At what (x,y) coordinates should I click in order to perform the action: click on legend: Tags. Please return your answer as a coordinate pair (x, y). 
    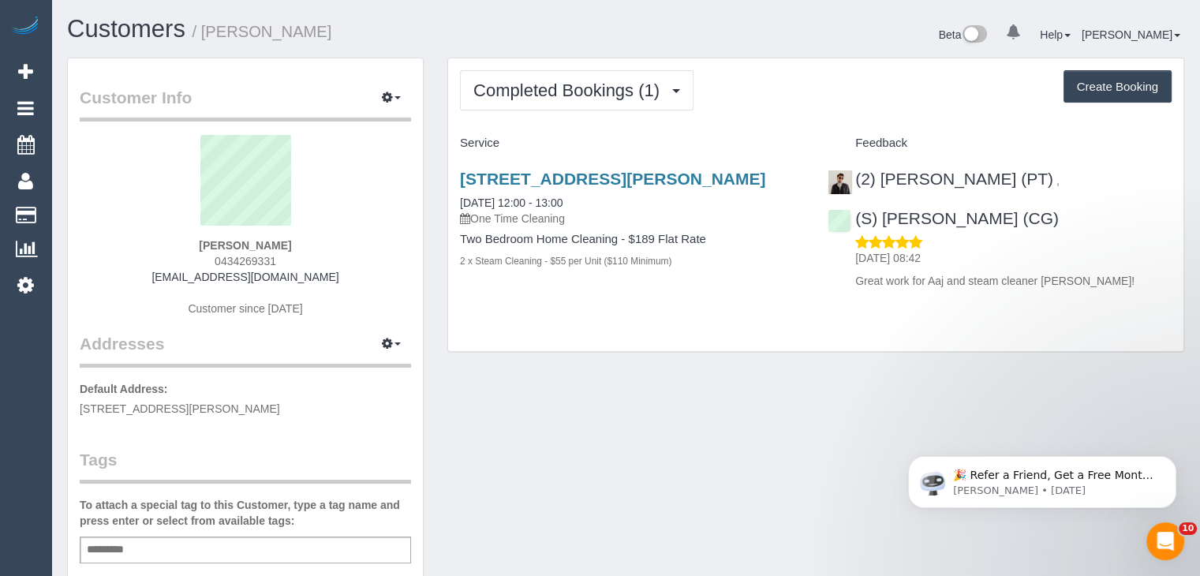
    Looking at the image, I should click on (245, 465).